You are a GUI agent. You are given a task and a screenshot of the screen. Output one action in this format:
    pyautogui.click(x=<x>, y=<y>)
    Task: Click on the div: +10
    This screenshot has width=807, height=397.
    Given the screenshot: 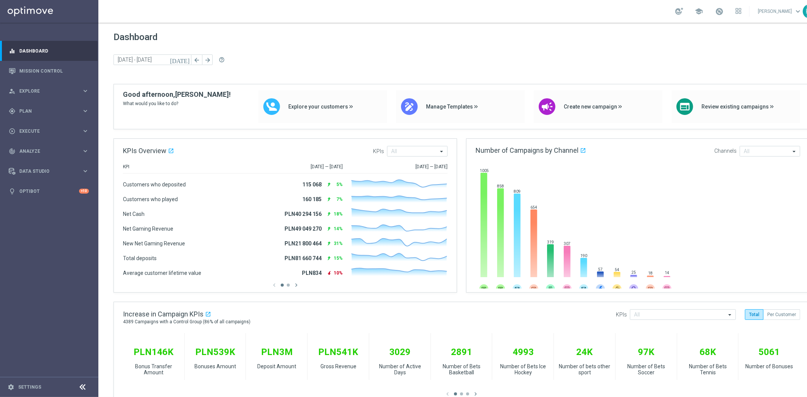 What is the action you would take?
    pyautogui.click(x=84, y=191)
    